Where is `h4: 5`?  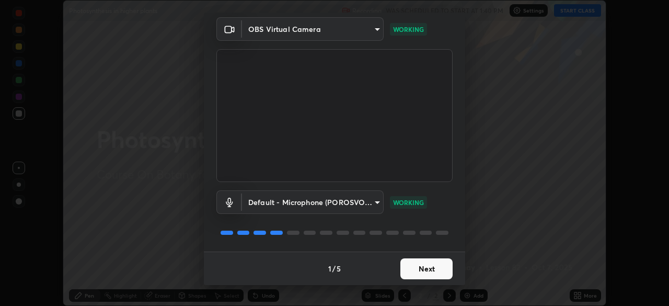 h4: 5 is located at coordinates (339, 268).